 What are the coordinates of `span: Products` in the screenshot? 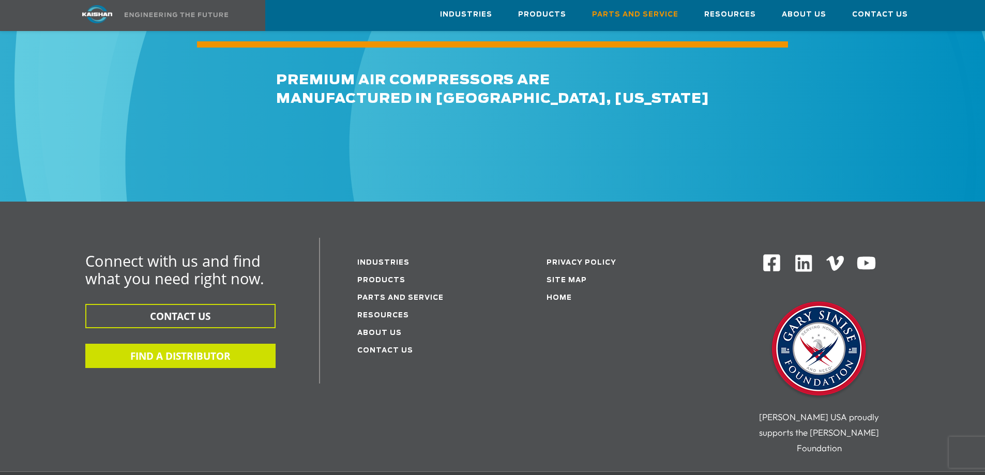 It's located at (542, 14).